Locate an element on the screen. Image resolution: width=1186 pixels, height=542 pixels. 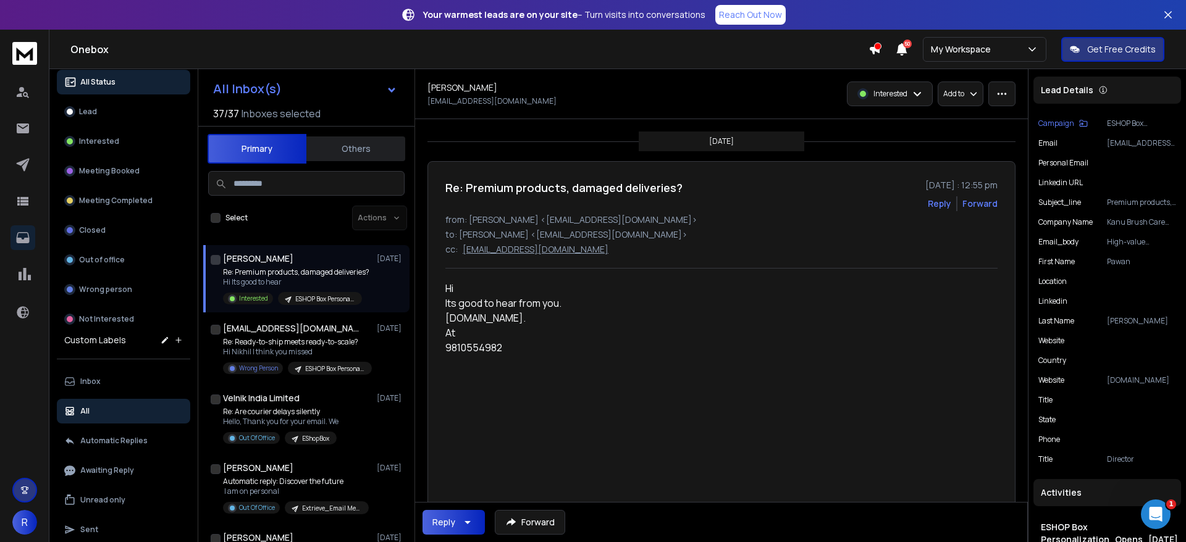
p: Wrong Person is located at coordinates (258, 368).